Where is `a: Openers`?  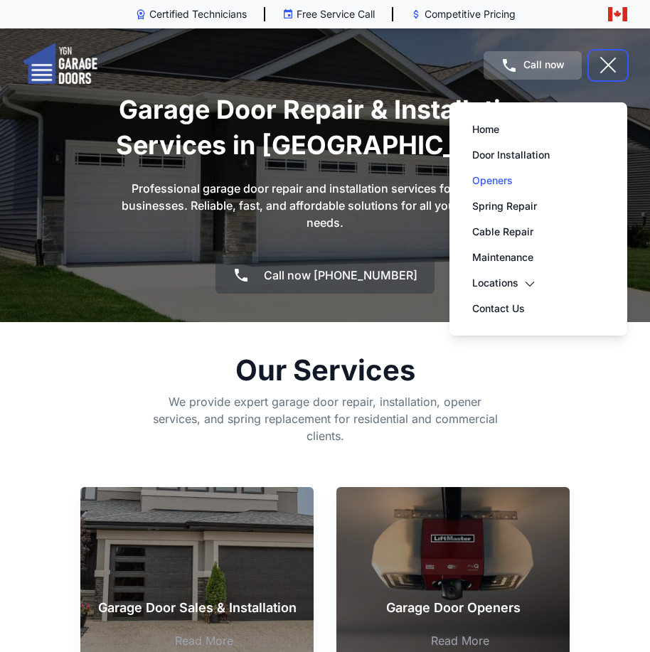
a: Openers is located at coordinates (538, 181).